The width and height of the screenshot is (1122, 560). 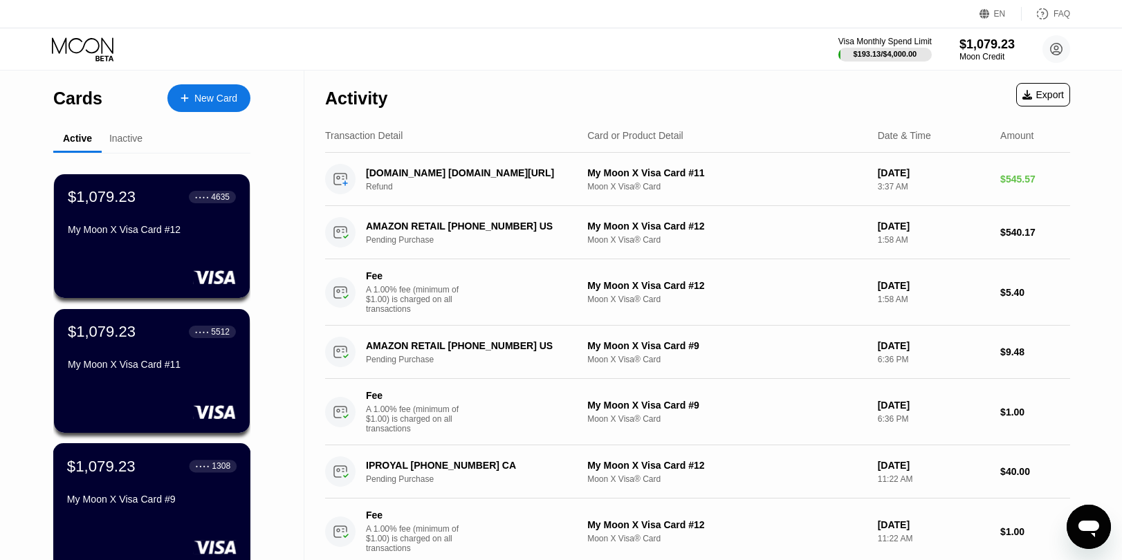 I want to click on div: 1308, so click(x=221, y=466).